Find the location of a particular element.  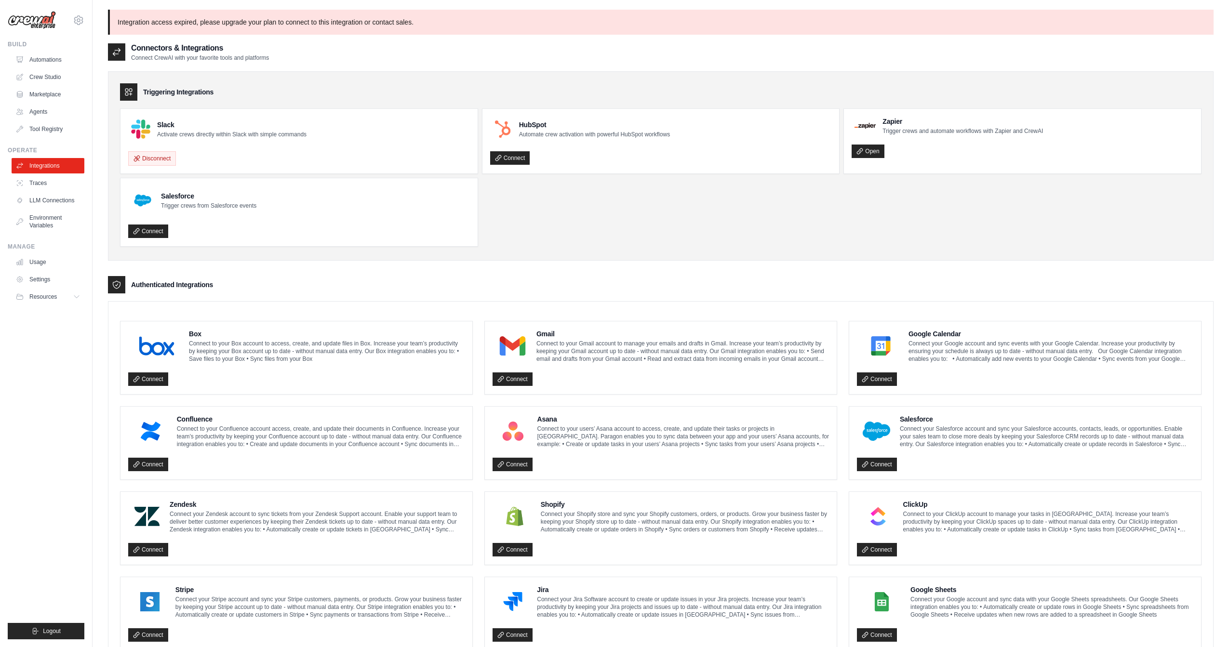

p: Connect to your Gmail account to manage your emails and drafts in Gmail. Increase your team’s pro... is located at coordinates (683, 351).